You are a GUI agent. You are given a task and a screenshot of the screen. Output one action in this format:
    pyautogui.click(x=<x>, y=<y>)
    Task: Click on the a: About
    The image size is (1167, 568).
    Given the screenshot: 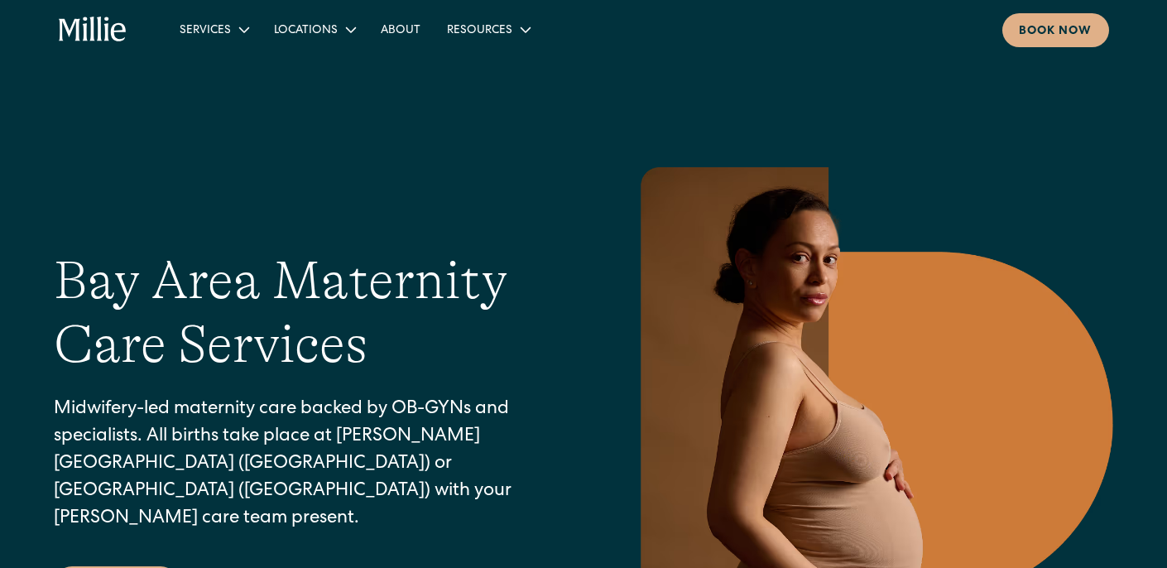 What is the action you would take?
    pyautogui.click(x=401, y=29)
    